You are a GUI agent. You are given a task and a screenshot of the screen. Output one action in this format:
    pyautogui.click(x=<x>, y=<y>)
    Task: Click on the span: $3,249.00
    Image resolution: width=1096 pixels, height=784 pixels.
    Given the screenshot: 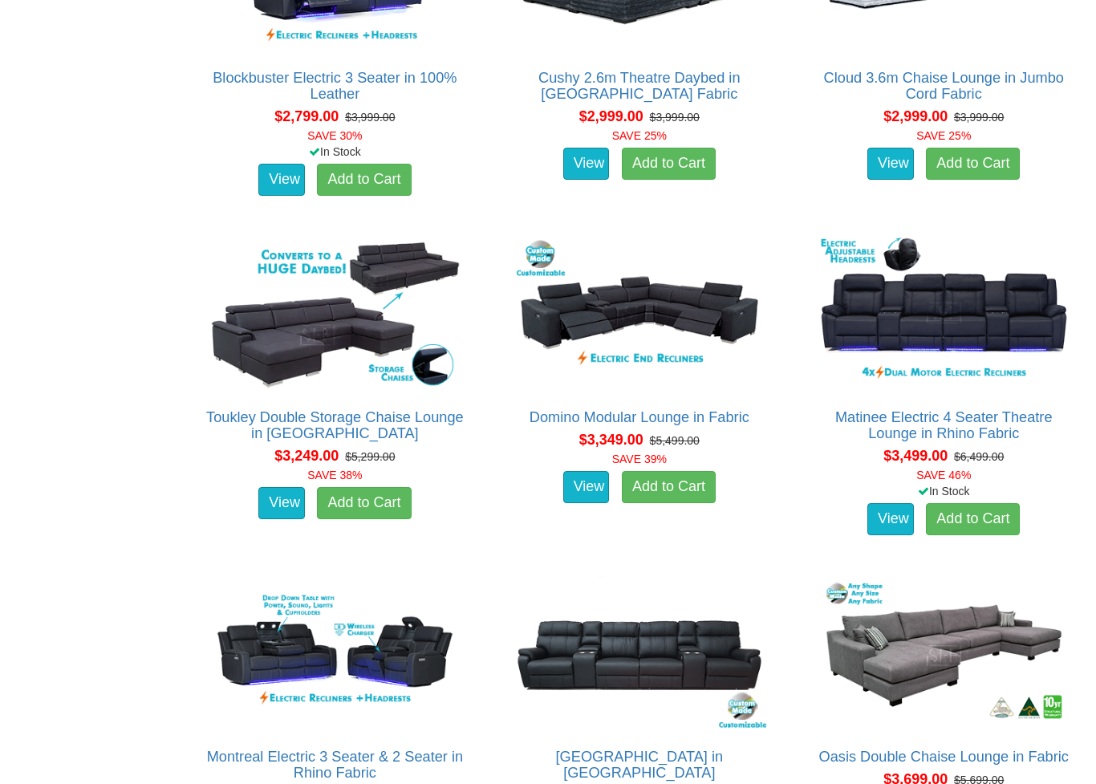 What is the action you would take?
    pyautogui.click(x=307, y=456)
    